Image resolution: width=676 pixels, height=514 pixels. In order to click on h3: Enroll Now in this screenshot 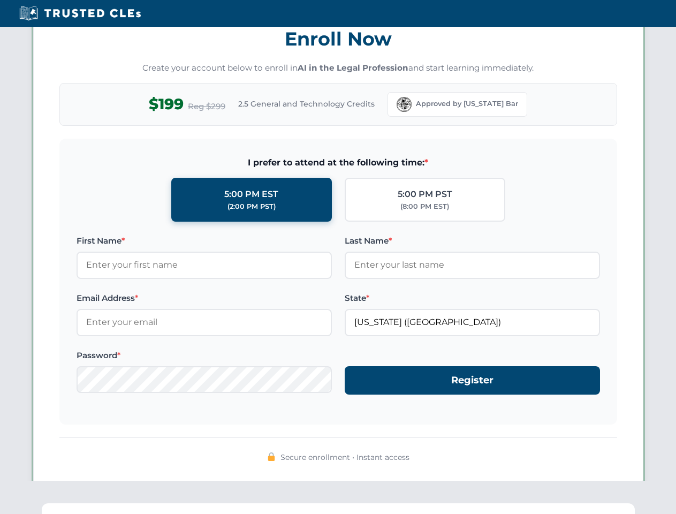, I will do `click(338, 39)`.